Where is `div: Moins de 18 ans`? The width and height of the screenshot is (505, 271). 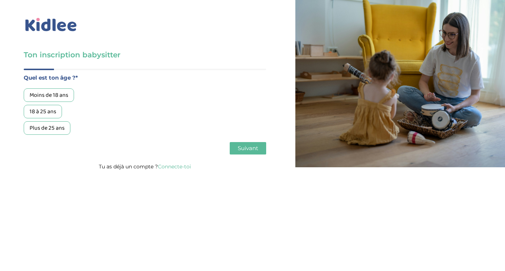 div: Moins de 18 ans is located at coordinates (49, 95).